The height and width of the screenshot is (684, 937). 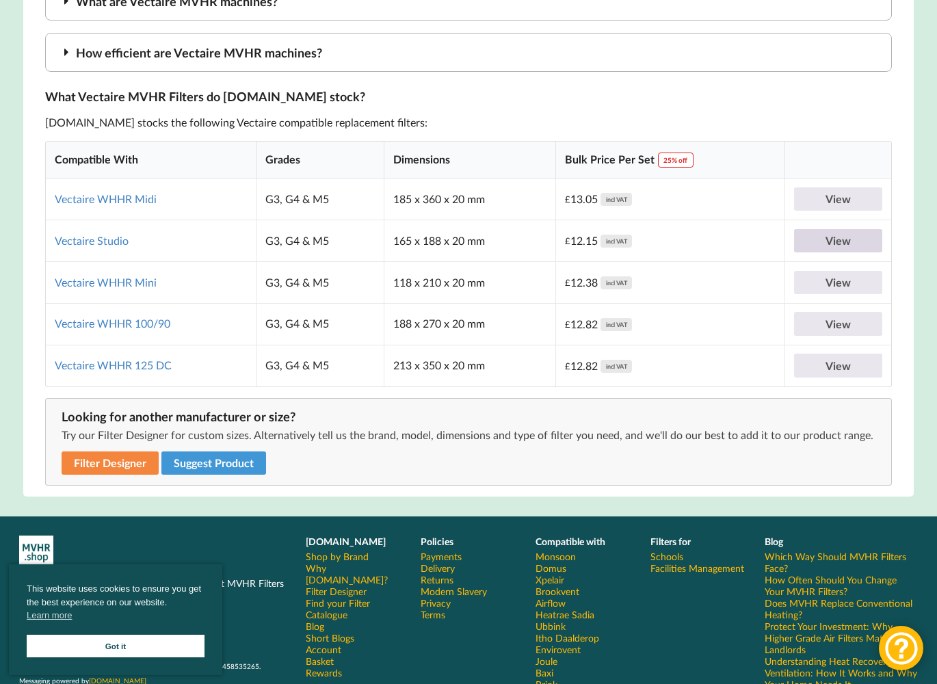 I want to click on div: How efficient are Vectaire MVHR machines?, so click(x=469, y=52).